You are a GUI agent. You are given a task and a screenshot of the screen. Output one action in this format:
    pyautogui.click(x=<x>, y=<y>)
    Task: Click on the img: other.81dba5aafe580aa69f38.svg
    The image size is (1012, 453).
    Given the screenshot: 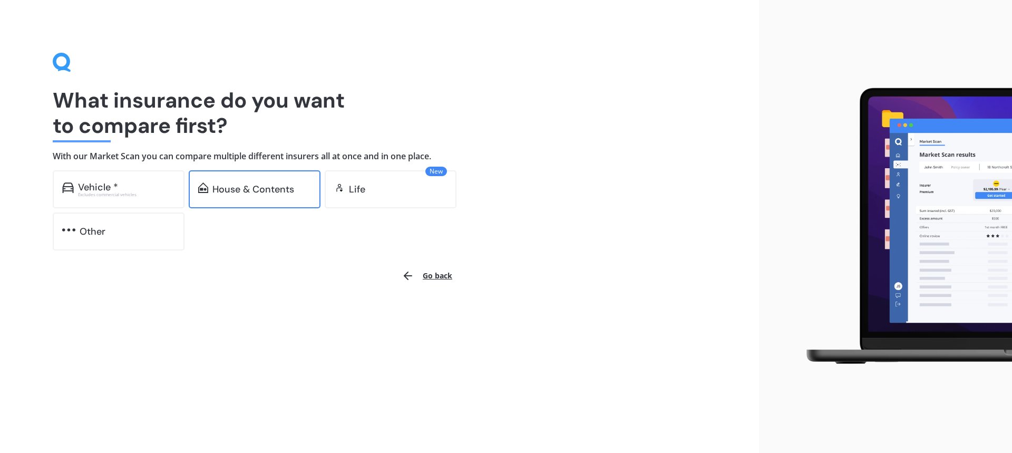 What is the action you would take?
    pyautogui.click(x=69, y=230)
    